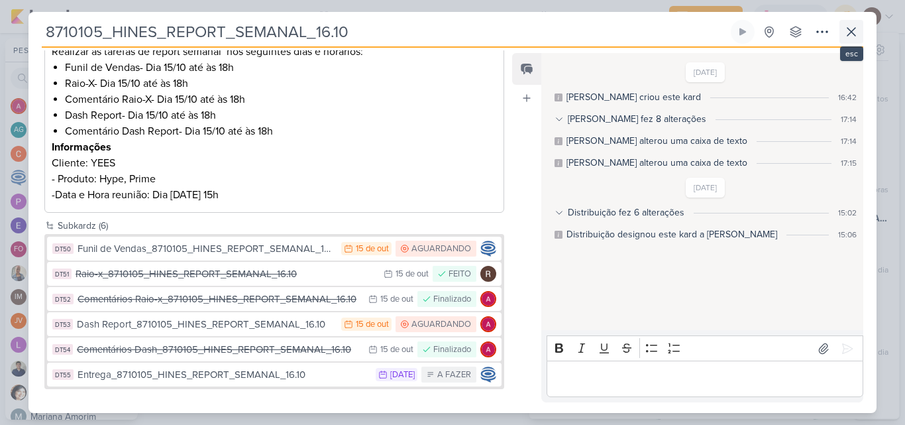 The height and width of the screenshot is (425, 905). What do you see at coordinates (633, 97) in the screenshot?
I see `div: Isabella criou este kard` at bounding box center [633, 97].